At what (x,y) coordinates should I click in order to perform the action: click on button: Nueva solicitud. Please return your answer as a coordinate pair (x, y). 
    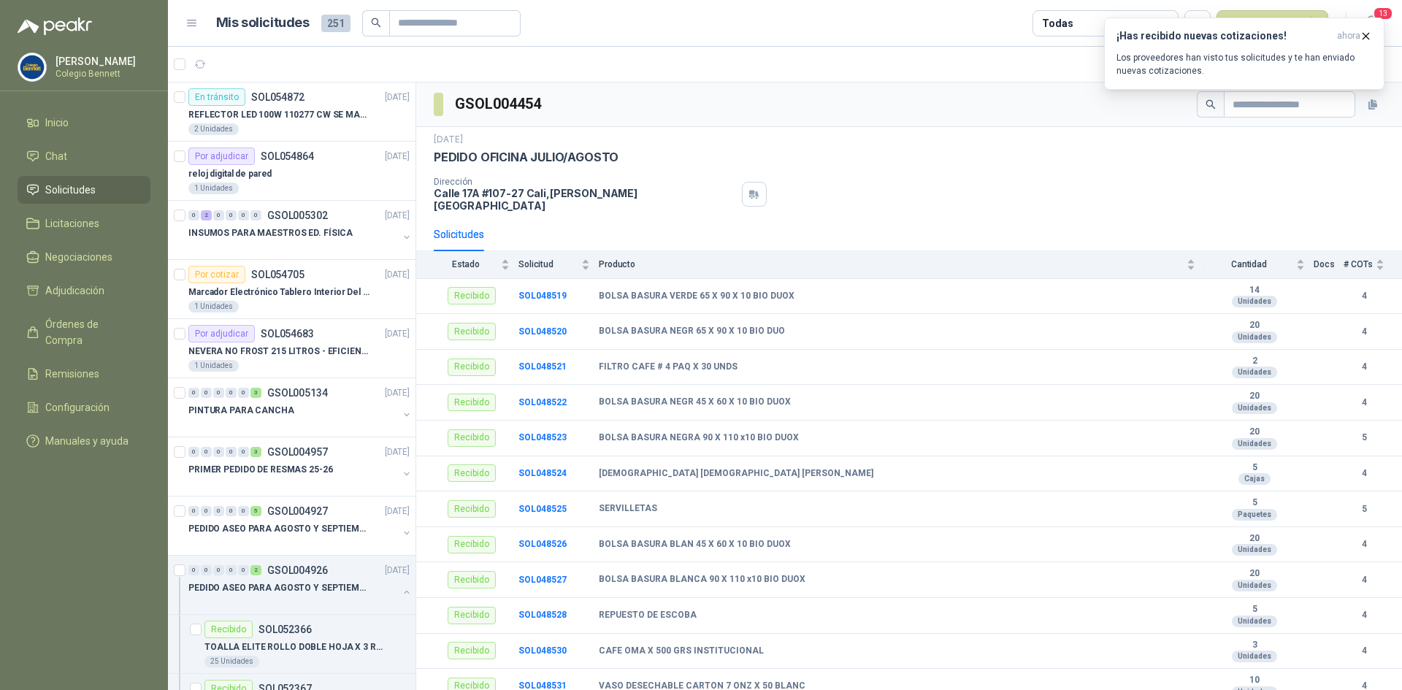
    Looking at the image, I should click on (1272, 23).